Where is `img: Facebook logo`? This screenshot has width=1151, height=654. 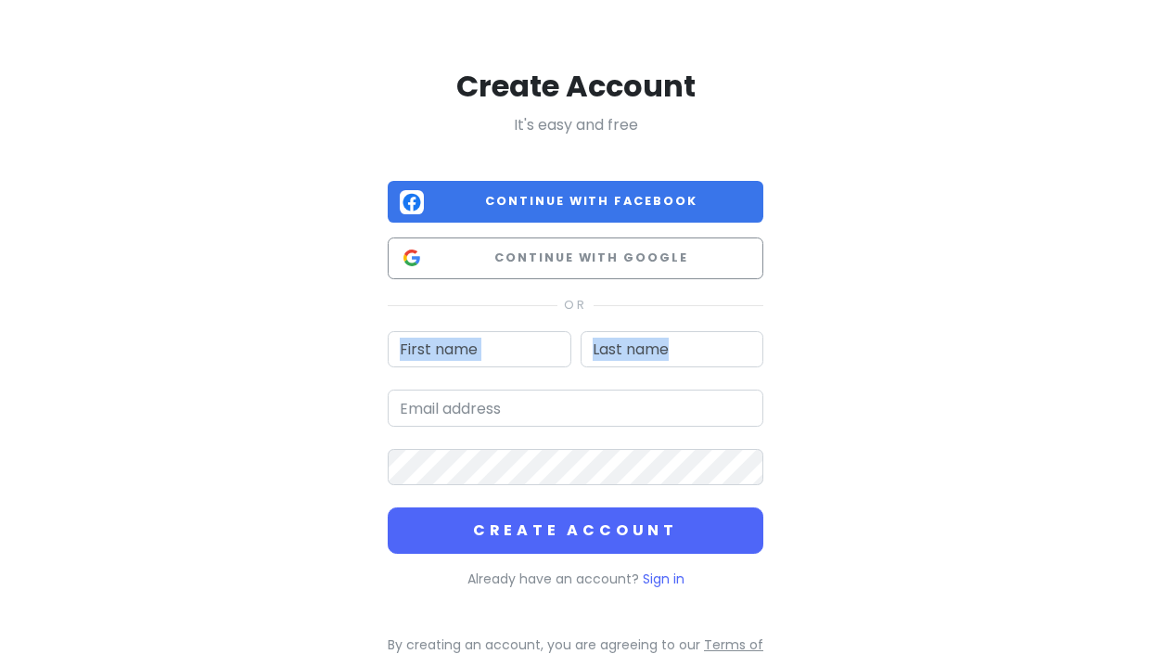 img: Facebook logo is located at coordinates (412, 202).